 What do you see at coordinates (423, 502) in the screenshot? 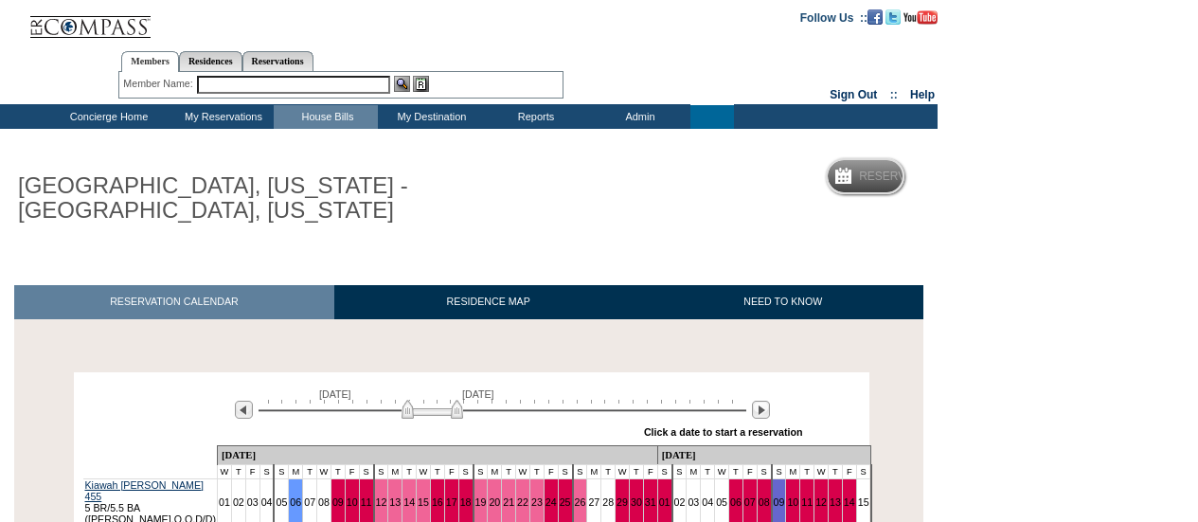
I see `a: 15` at bounding box center [423, 502].